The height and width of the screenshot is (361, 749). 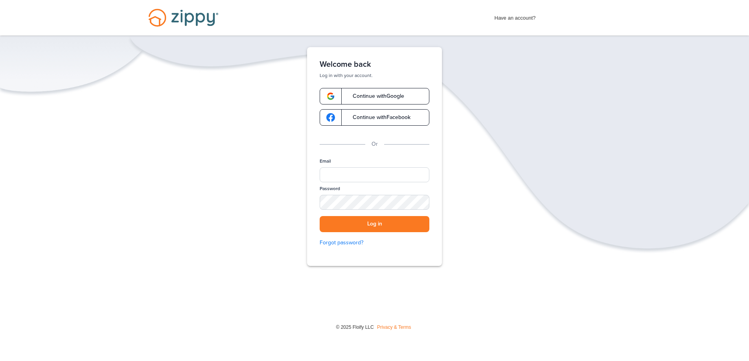 I want to click on button: Log in, so click(x=374, y=224).